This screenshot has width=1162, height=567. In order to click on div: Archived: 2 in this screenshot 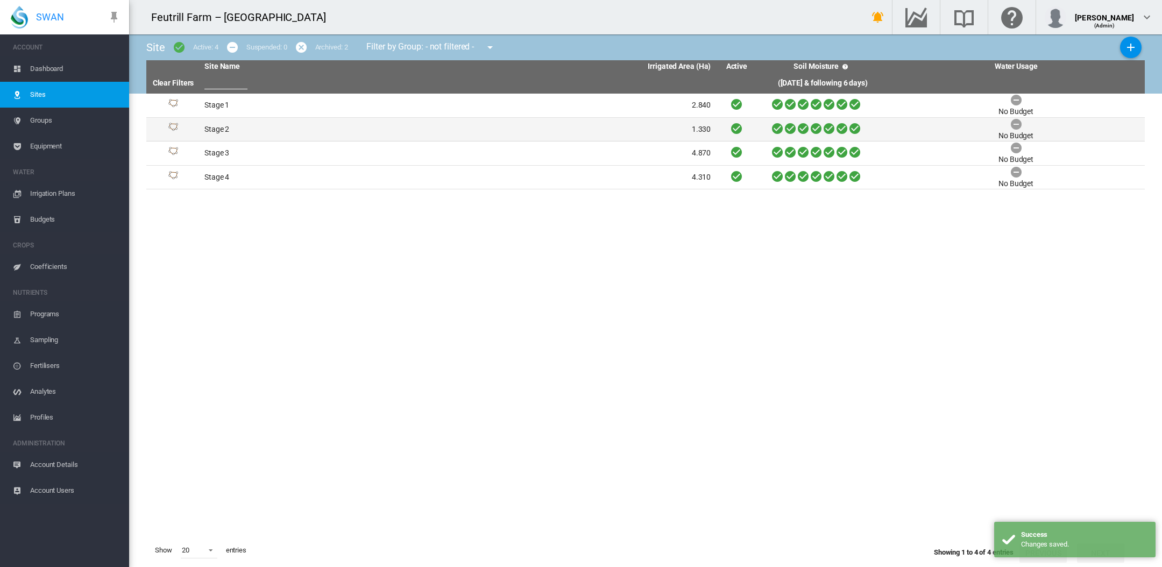, I will do `click(331, 47)`.